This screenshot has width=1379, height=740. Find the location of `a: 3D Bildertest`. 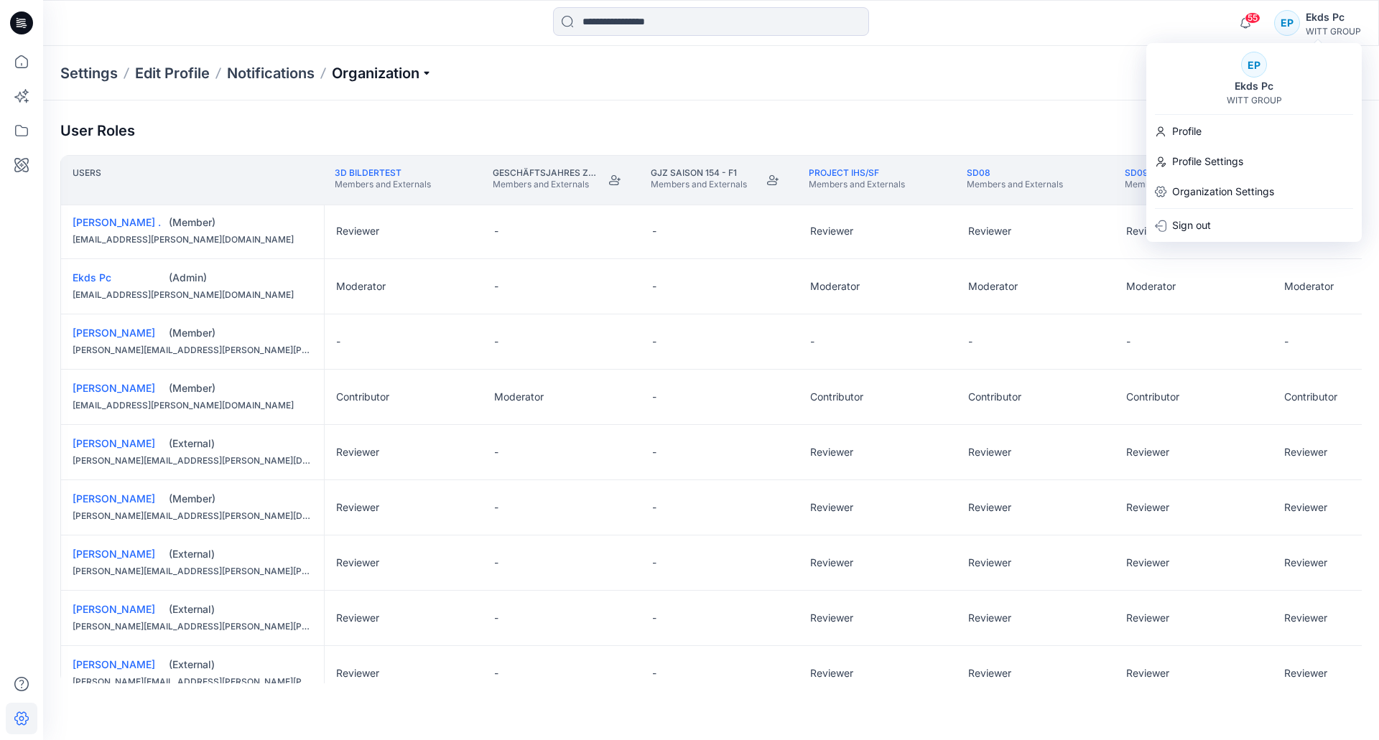

a: 3D Bildertest is located at coordinates (368, 172).